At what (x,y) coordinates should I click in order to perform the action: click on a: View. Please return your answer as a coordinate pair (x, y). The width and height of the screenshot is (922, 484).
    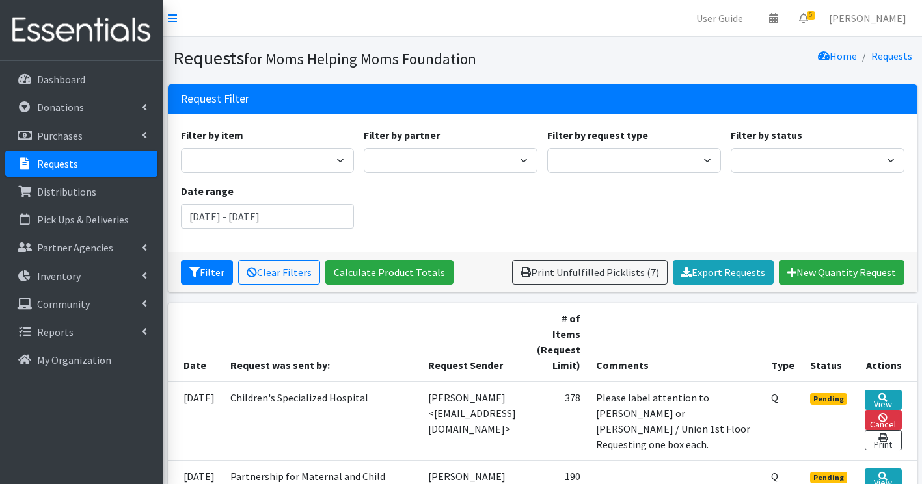
    Looking at the image, I should click on (882, 400).